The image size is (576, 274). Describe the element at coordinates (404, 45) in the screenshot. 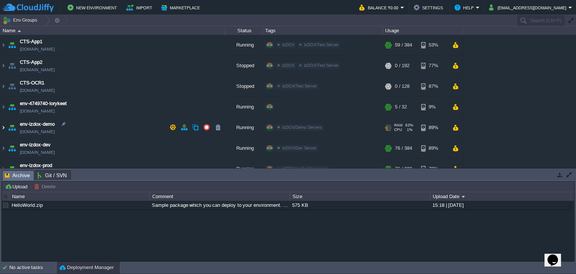

I see `div: 59 / 384` at that location.